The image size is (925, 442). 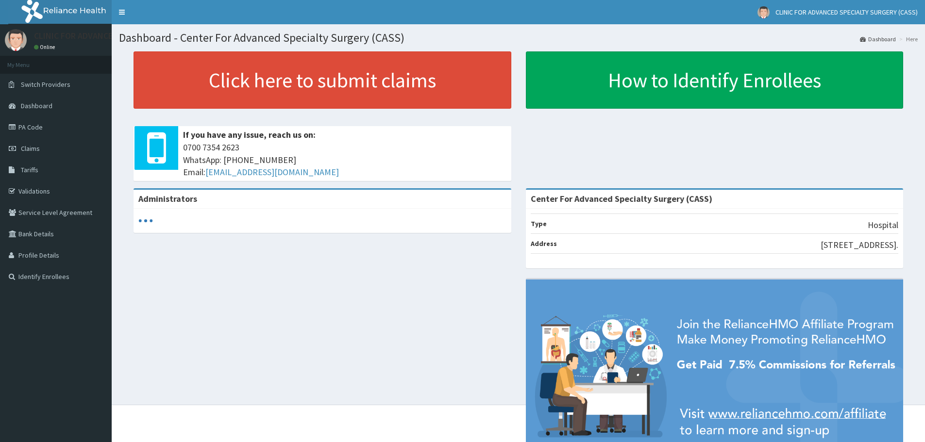 I want to click on b: Address, so click(x=544, y=244).